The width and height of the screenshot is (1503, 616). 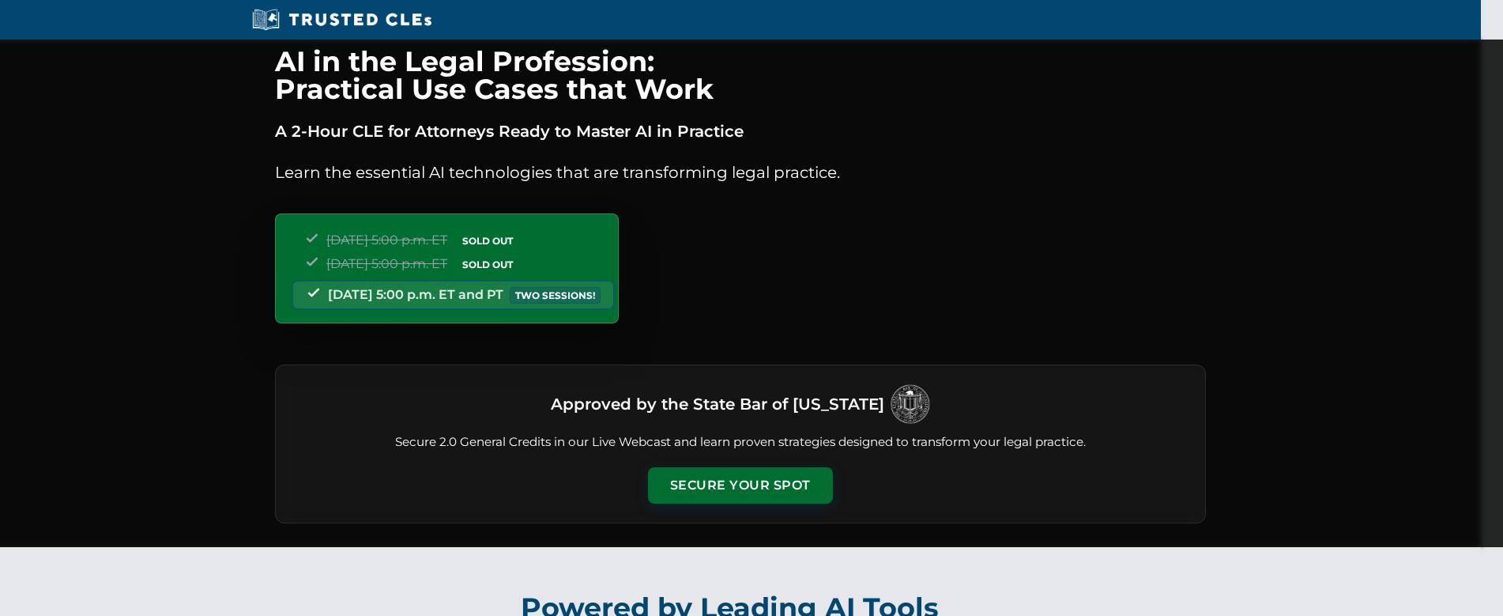 I want to click on h1: AI in the Legal Profession: Practical Use Cases that Work, so click(x=741, y=75).